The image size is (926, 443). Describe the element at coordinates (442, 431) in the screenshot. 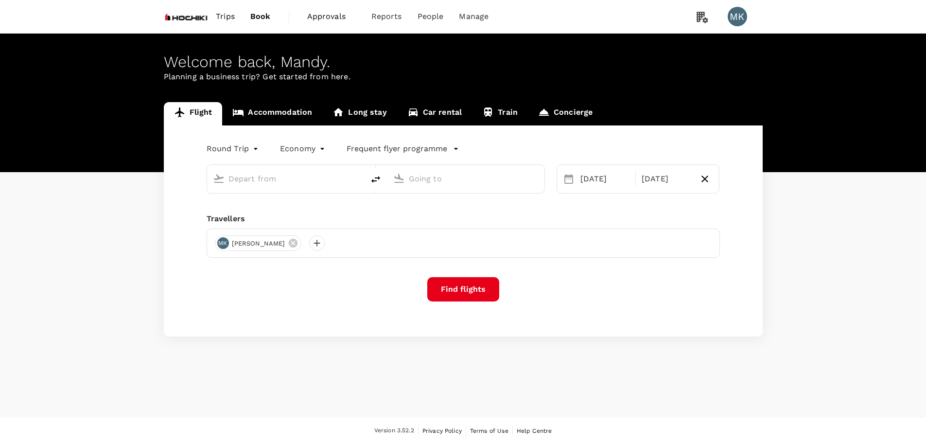

I see `a: Privacy Policy` at that location.